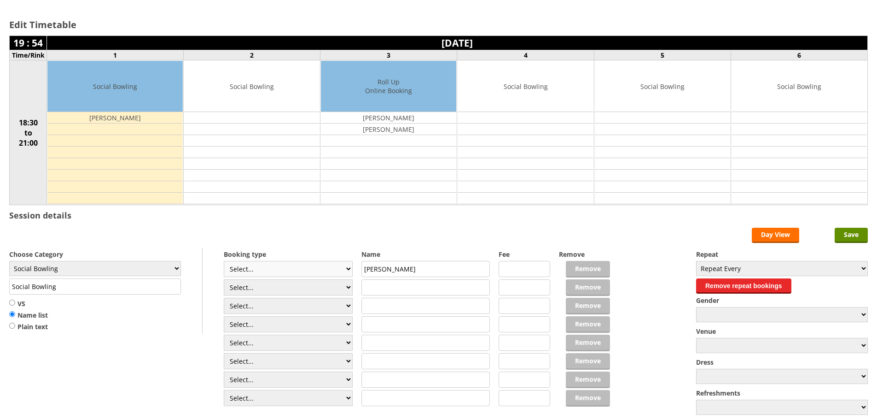 This screenshot has width=877, height=420. Describe the element at coordinates (782, 300) in the screenshot. I see `label: Gender` at that location.